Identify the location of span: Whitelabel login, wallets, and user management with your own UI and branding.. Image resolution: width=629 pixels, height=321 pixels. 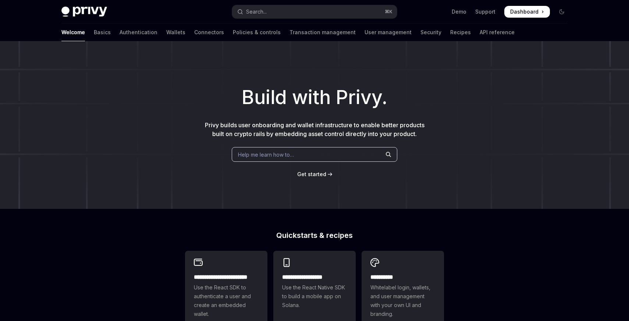
(403, 301).